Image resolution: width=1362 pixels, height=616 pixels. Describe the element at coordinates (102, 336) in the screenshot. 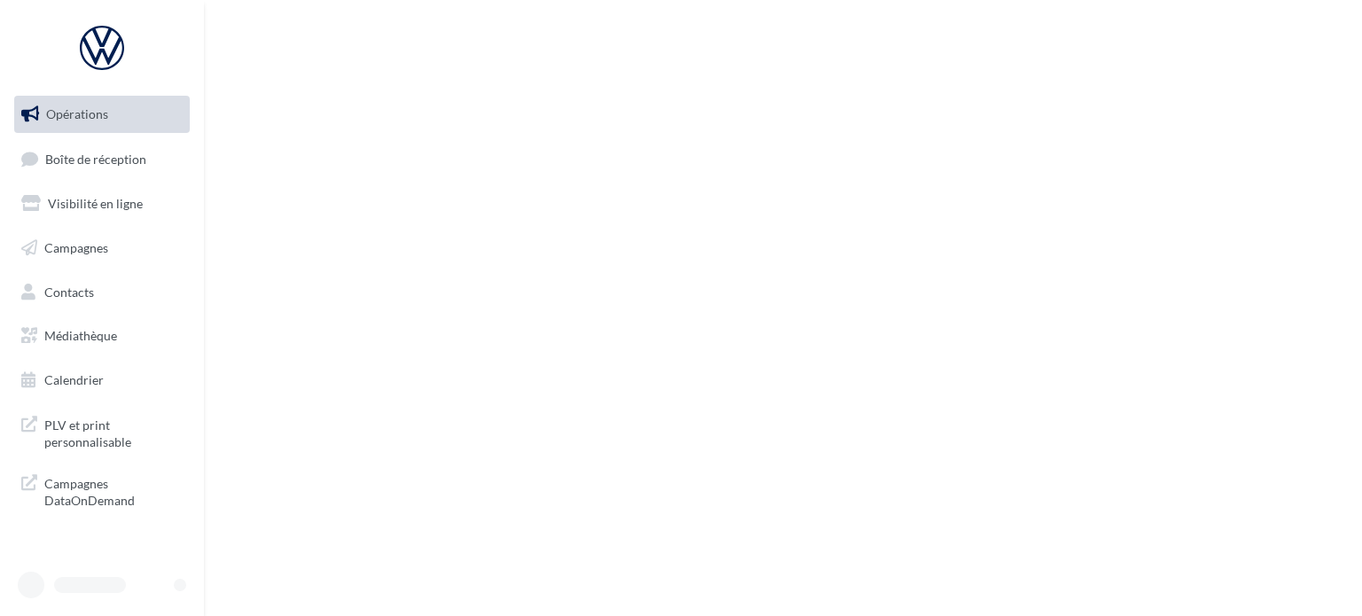

I see `a: Médiathèque` at that location.